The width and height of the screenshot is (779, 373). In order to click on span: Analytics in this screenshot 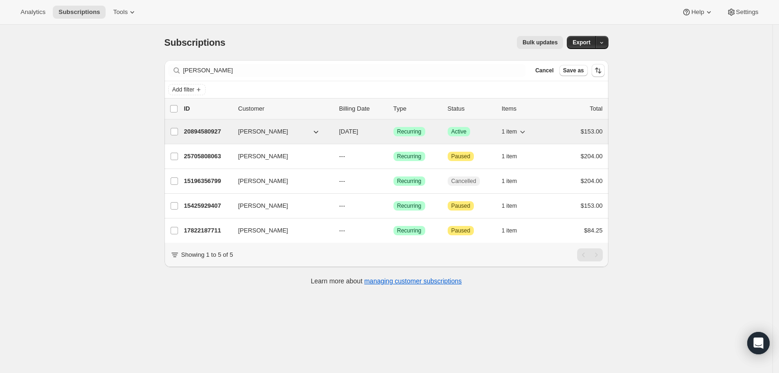, I will do `click(33, 12)`.